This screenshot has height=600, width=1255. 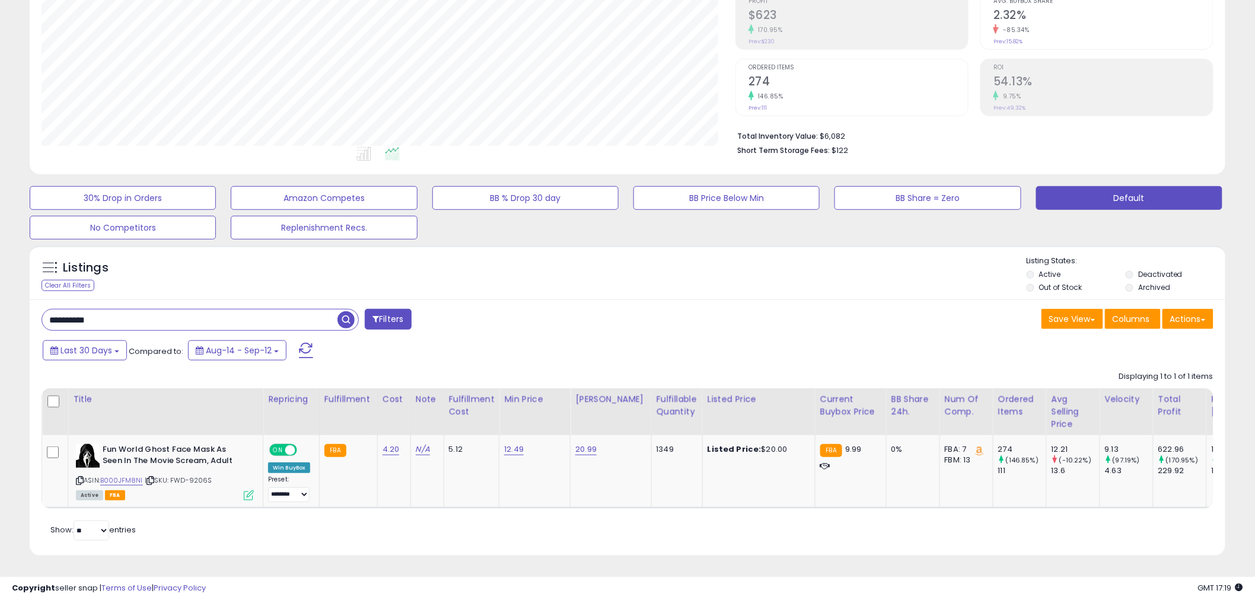 What do you see at coordinates (85, 268) in the screenshot?
I see `h5: Listings` at bounding box center [85, 268].